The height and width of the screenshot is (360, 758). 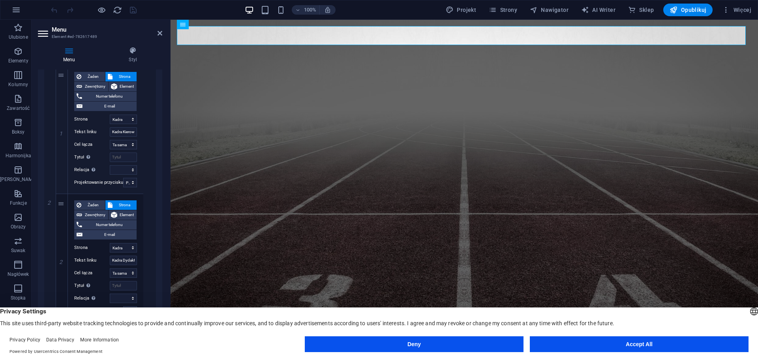 I want to click on button: reload, so click(x=117, y=10).